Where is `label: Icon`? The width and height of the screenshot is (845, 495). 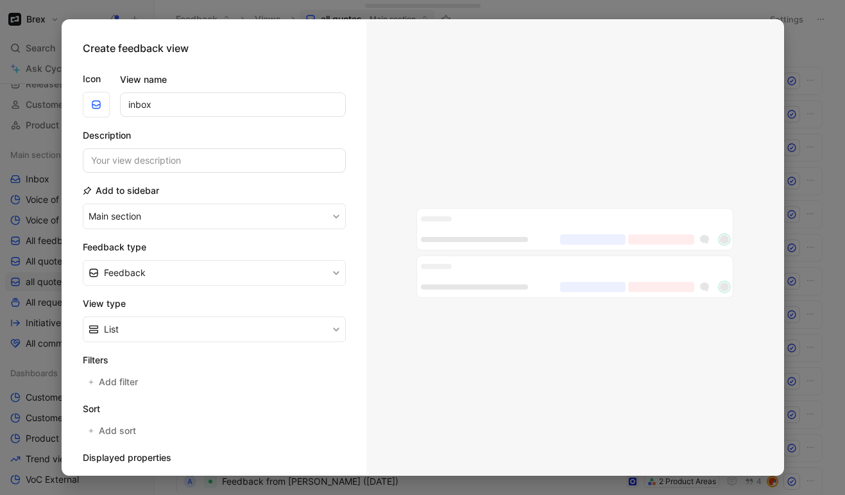 label: Icon is located at coordinates (96, 79).